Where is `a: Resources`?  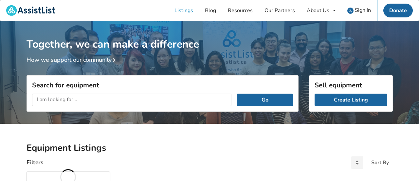
a: Resources is located at coordinates (241, 10).